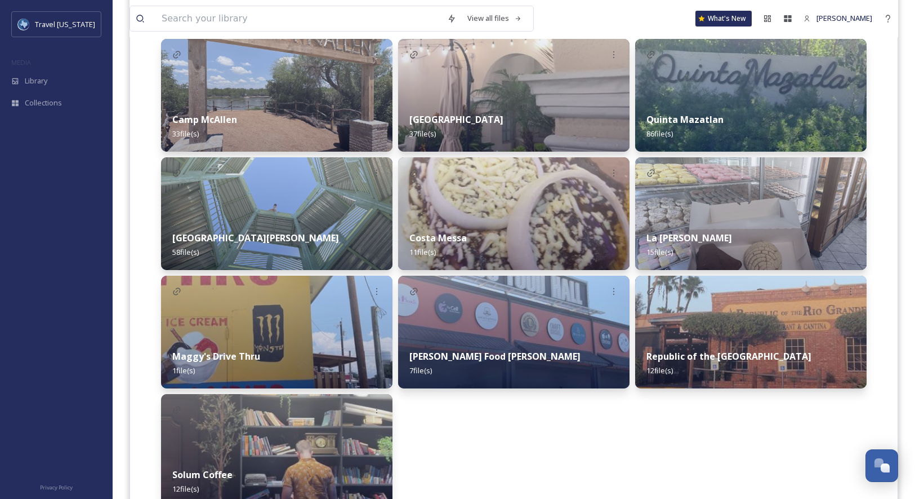 This screenshot has height=499, width=915. I want to click on img: 4ac72f29-a4fa-4540-80d0-a622b7987d7e.jpg, so click(751, 332).